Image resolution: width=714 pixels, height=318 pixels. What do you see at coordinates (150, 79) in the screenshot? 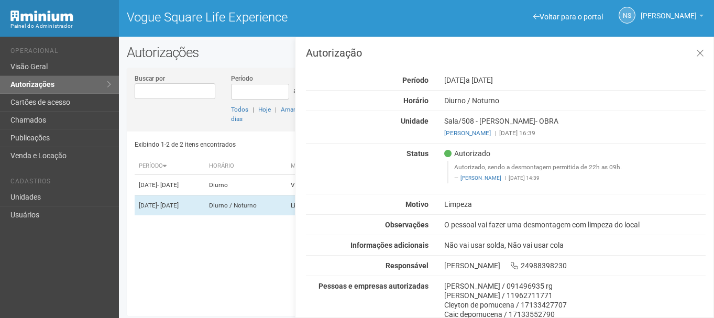
I see `label: Buscar por` at bounding box center [150, 79].